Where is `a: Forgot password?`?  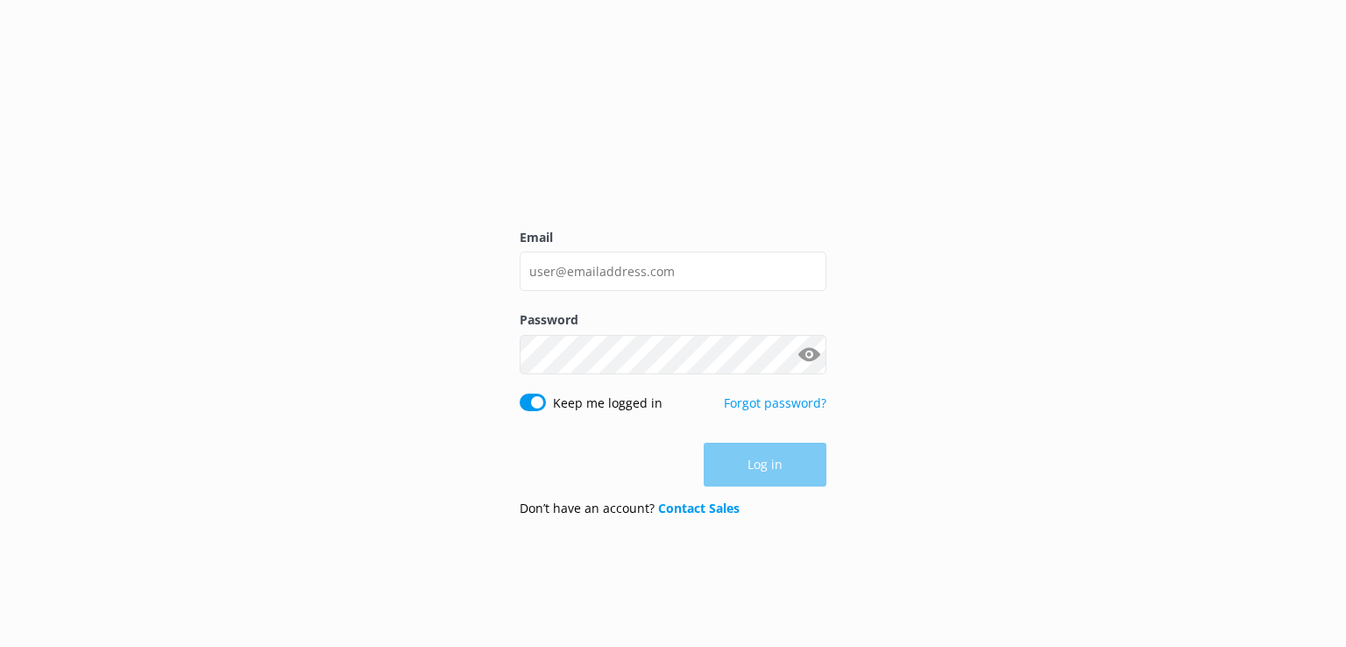
a: Forgot password? is located at coordinates (775, 402).